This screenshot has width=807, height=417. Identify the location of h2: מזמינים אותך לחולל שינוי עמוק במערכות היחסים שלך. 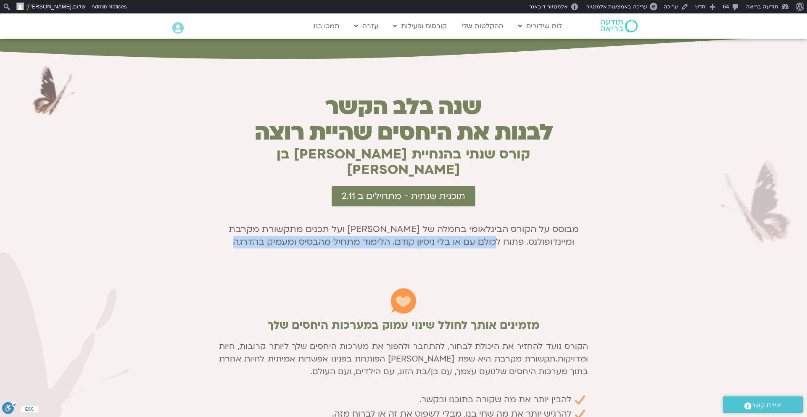
(404, 325).